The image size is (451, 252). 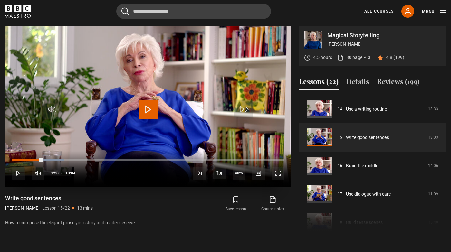 I want to click on a: Course notes, so click(x=273, y=204).